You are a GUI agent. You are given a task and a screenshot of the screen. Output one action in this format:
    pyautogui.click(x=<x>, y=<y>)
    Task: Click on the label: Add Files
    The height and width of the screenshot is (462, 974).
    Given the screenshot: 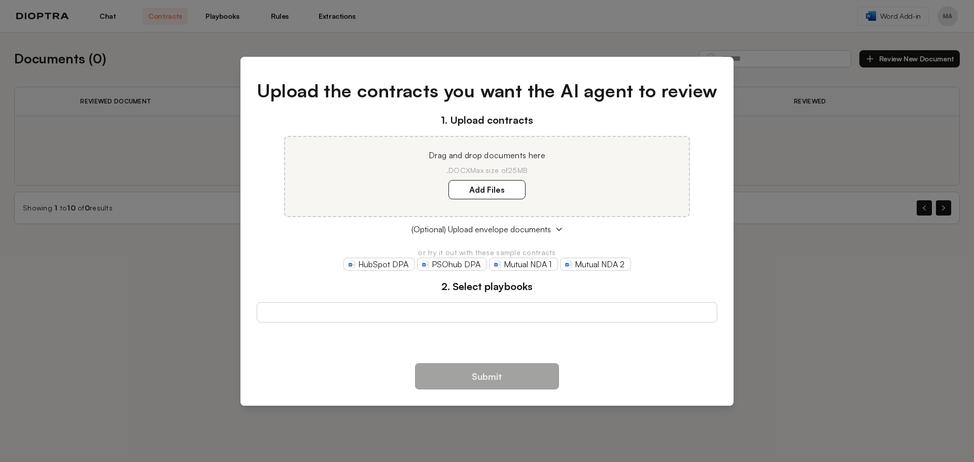 What is the action you would take?
    pyautogui.click(x=487, y=190)
    